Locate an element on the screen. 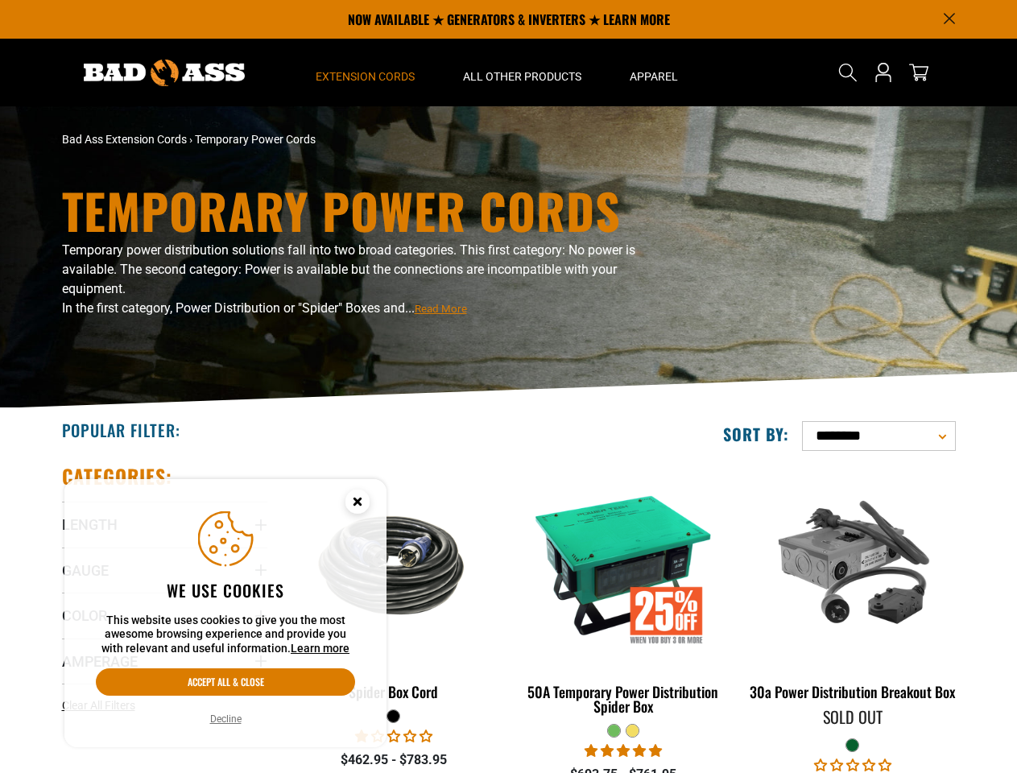 Image resolution: width=1017 pixels, height=773 pixels. img: 50A Temporary Power Distribution Spider Box is located at coordinates (623, 564).